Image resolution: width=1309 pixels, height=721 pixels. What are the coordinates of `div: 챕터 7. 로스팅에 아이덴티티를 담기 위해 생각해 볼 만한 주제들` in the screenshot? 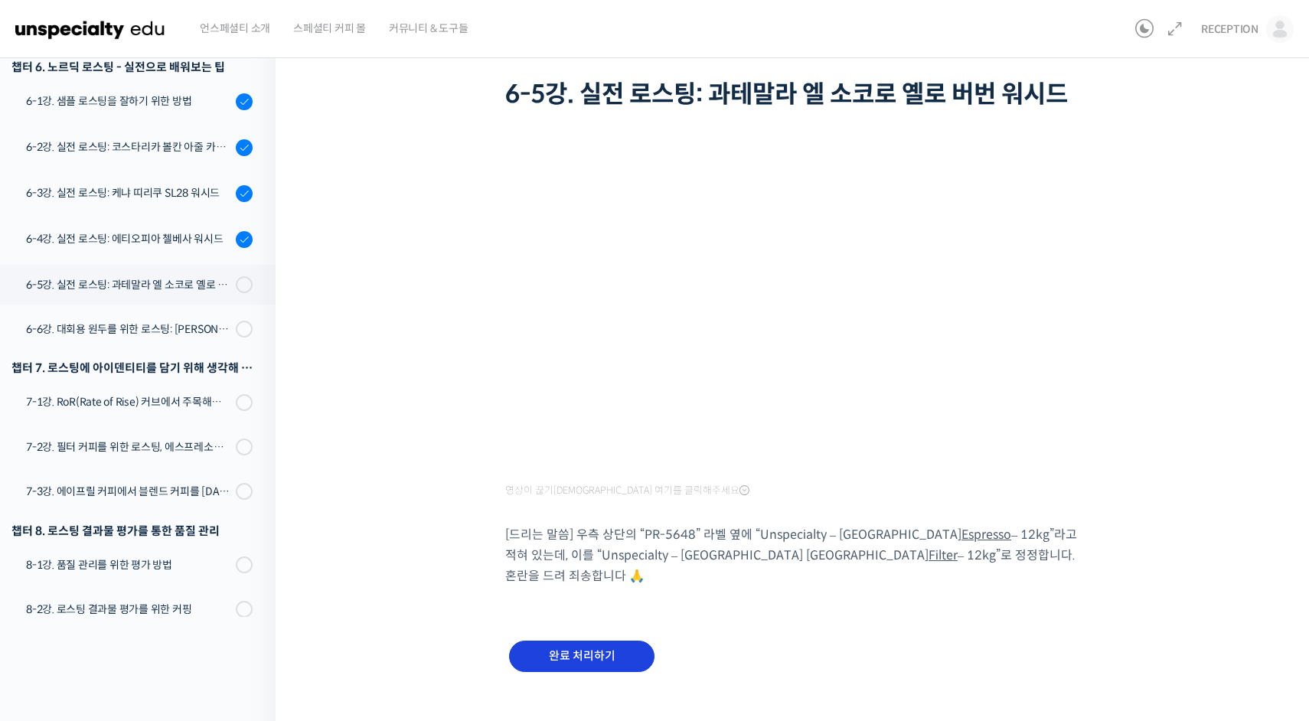 It's located at (132, 368).